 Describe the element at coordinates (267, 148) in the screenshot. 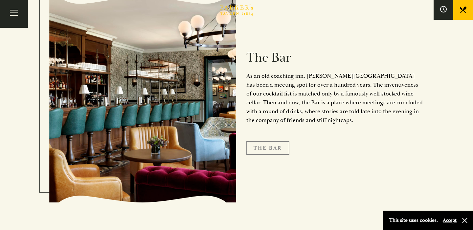

I see `a: The Bar` at that location.